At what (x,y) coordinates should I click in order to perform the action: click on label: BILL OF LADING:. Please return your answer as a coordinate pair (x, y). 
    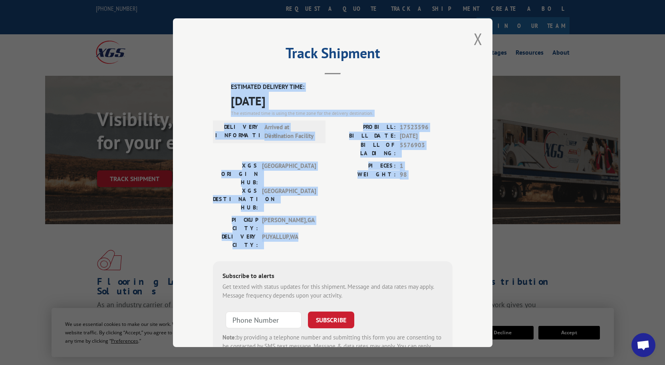
    Looking at the image, I should click on (364, 149).